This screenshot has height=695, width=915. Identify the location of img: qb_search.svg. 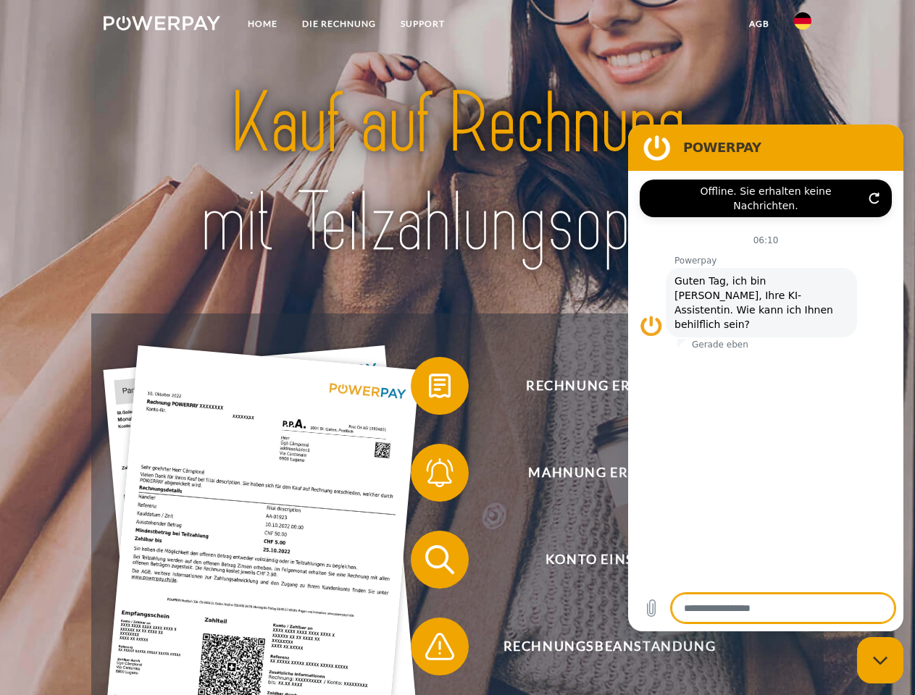
(440, 560).